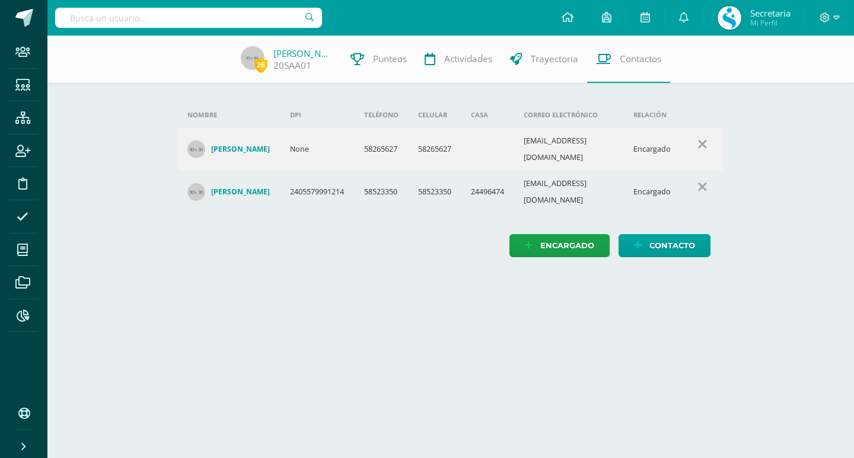  I want to click on td: None, so click(317, 149).